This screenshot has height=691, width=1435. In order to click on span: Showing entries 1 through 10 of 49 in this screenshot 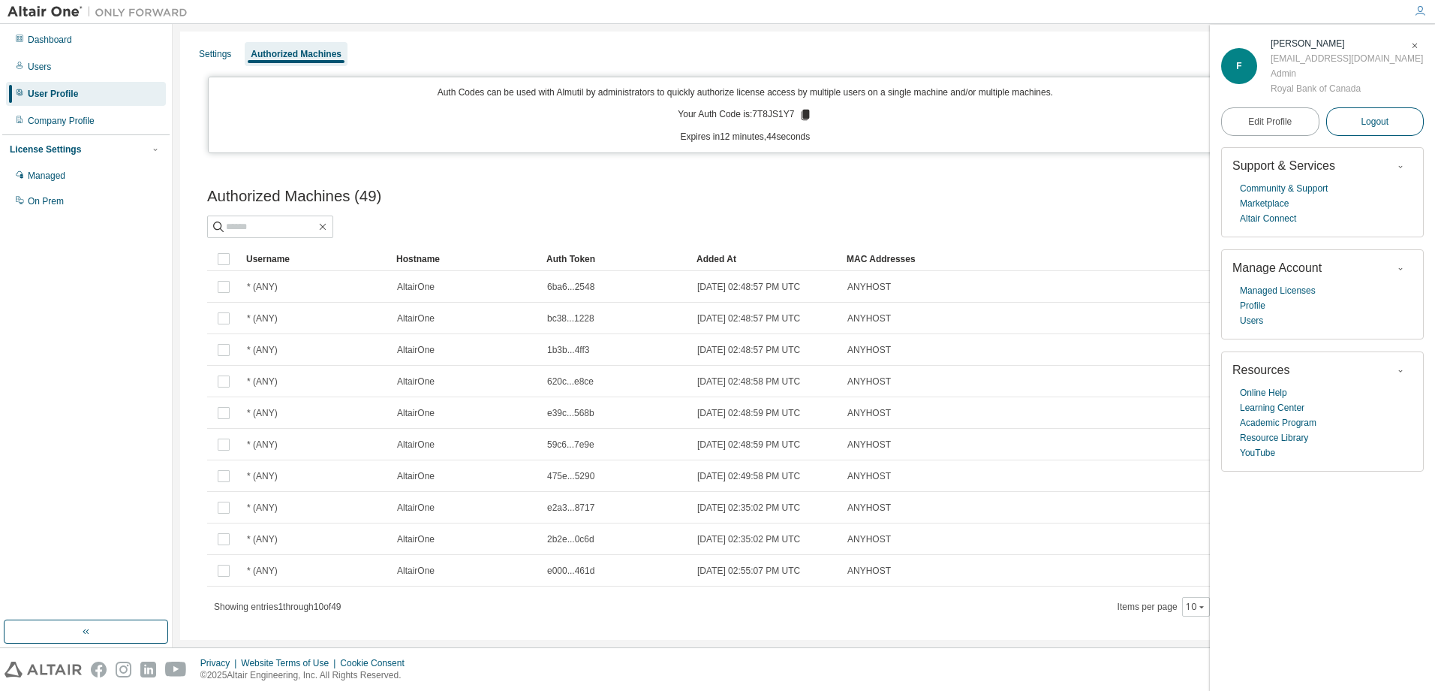, I will do `click(278, 606)`.